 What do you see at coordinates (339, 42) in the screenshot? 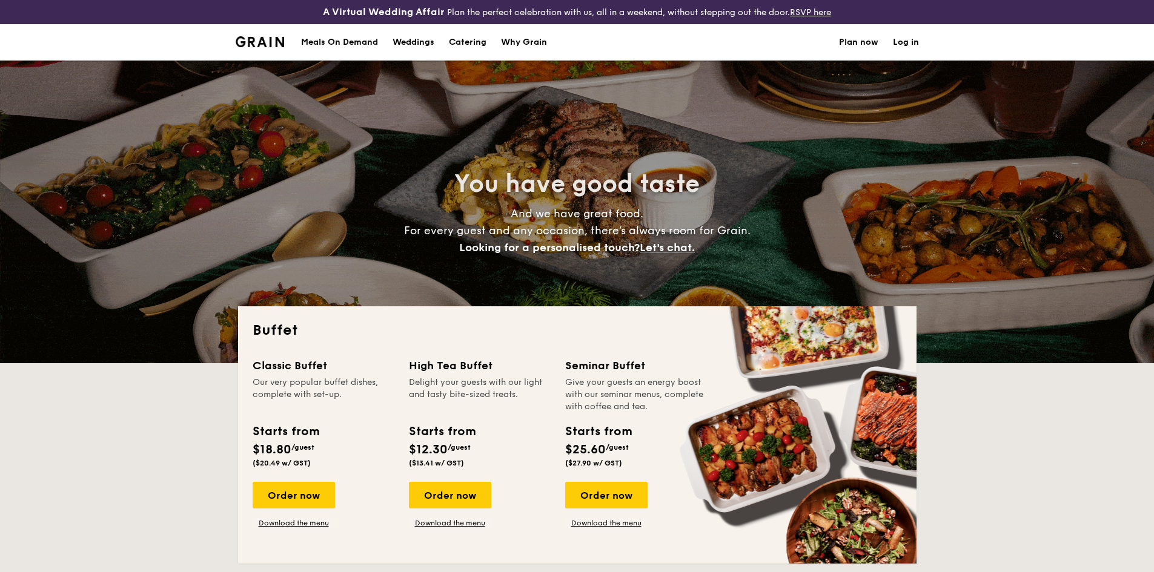
I see `div: Meals On Demand` at bounding box center [339, 42].